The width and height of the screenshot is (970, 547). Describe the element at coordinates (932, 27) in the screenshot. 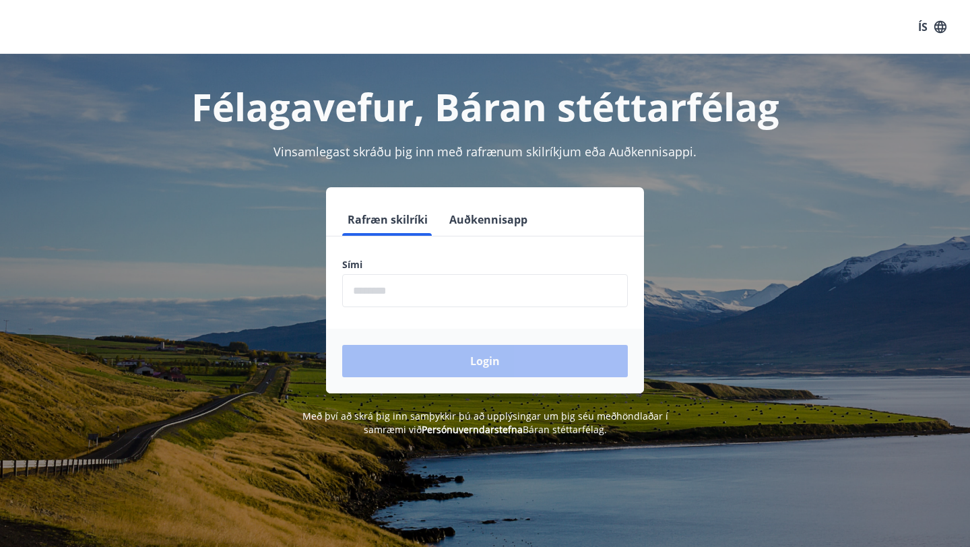

I see `button: ÍS` at that location.